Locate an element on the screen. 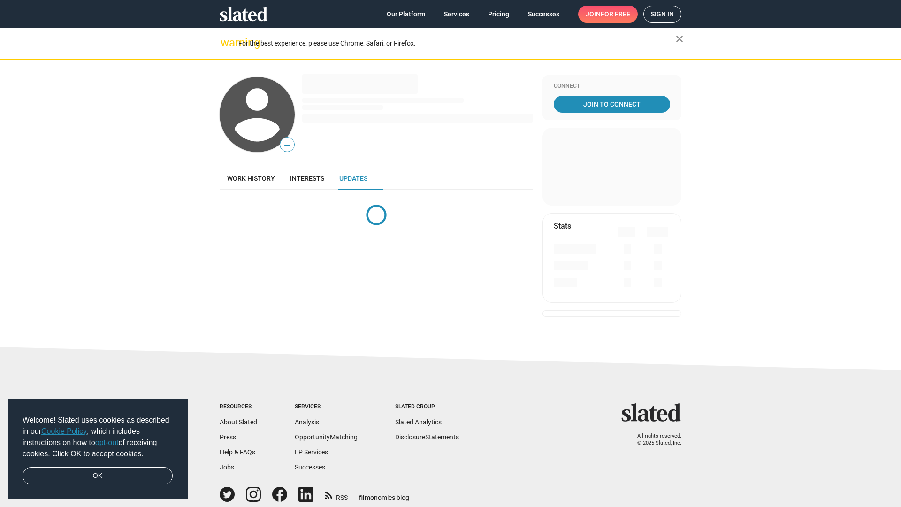  a: Work history is located at coordinates (251, 178).